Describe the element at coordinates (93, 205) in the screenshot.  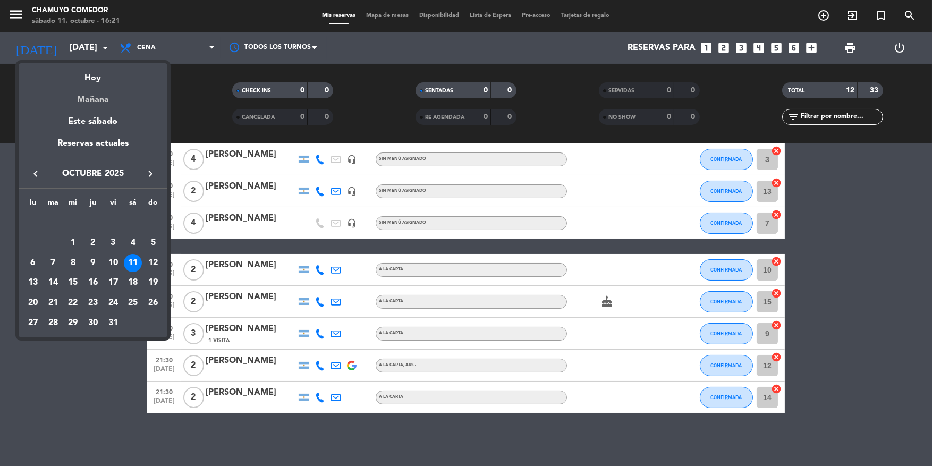
I see `th: jueves` at that location.